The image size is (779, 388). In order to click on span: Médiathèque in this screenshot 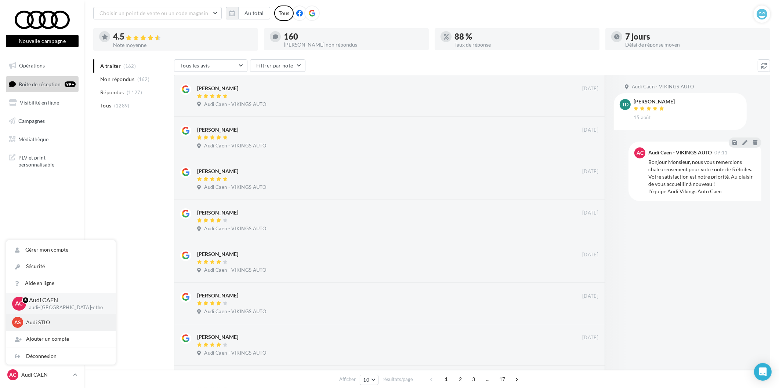, I will do `click(33, 139)`.